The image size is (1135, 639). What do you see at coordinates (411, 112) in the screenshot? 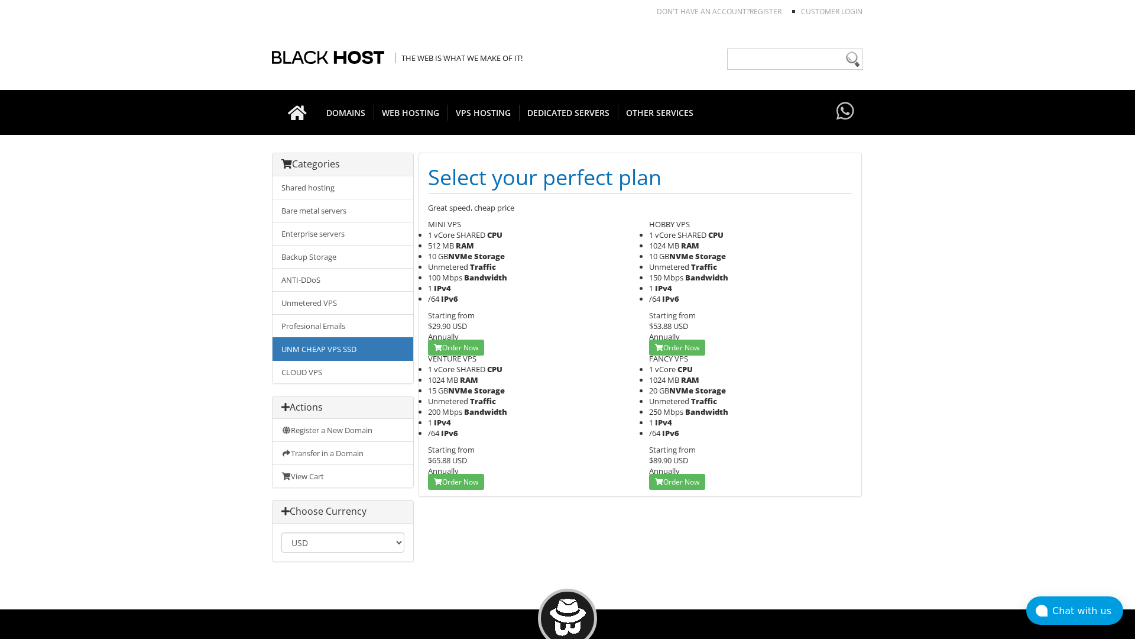
I see `a: WEB HOSTING` at bounding box center [411, 112].